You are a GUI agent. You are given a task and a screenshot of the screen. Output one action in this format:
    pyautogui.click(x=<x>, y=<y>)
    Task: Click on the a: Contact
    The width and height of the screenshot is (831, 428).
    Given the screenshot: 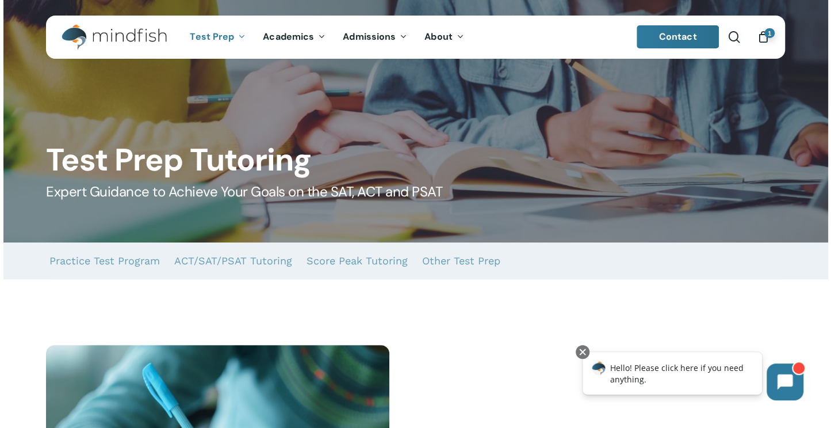 What is the action you would take?
    pyautogui.click(x=678, y=37)
    